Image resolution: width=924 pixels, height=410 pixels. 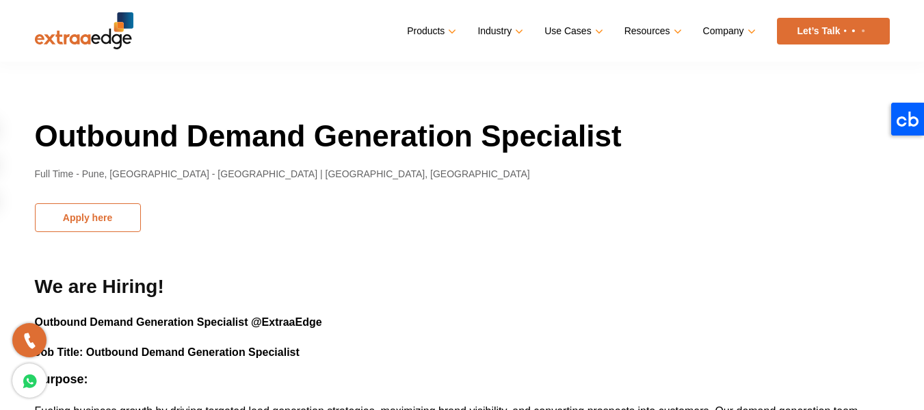 What do you see at coordinates (308, 321) in the screenshot?
I see `b: Edge` at bounding box center [308, 321].